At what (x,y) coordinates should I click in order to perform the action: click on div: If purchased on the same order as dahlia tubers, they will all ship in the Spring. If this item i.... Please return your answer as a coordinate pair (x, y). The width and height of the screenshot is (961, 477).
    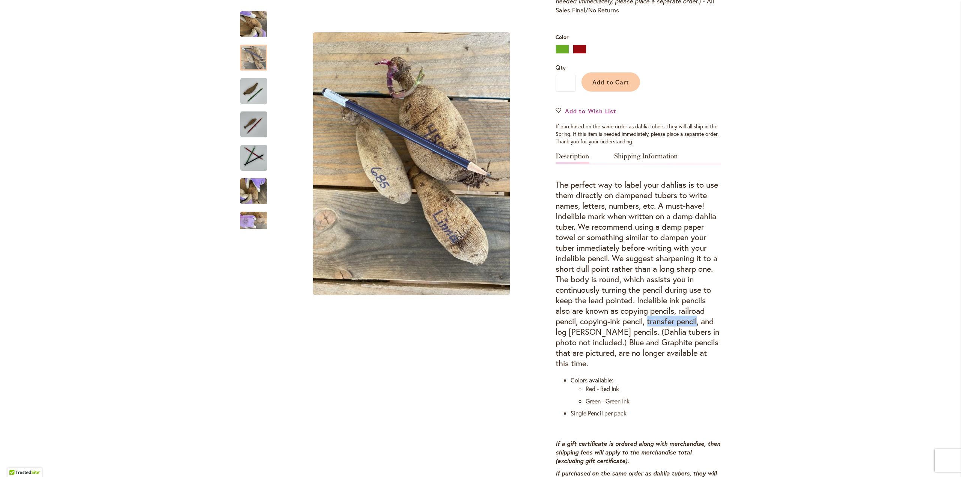
    Looking at the image, I should click on (638, 134).